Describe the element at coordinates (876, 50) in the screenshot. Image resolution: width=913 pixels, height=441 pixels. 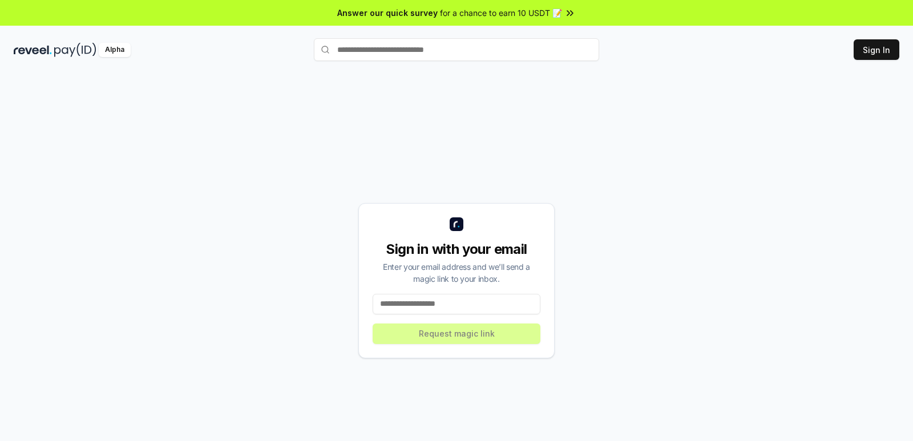
I see `button: Sign In` at that location.